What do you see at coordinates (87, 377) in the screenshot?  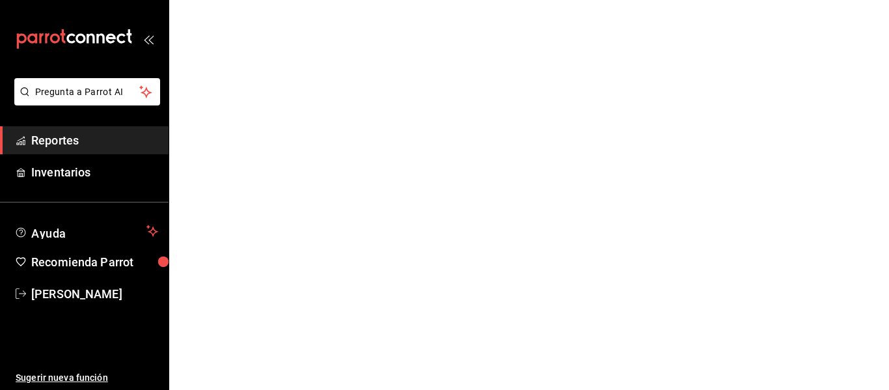 I see `span: Sugerir nueva función` at bounding box center [87, 377].